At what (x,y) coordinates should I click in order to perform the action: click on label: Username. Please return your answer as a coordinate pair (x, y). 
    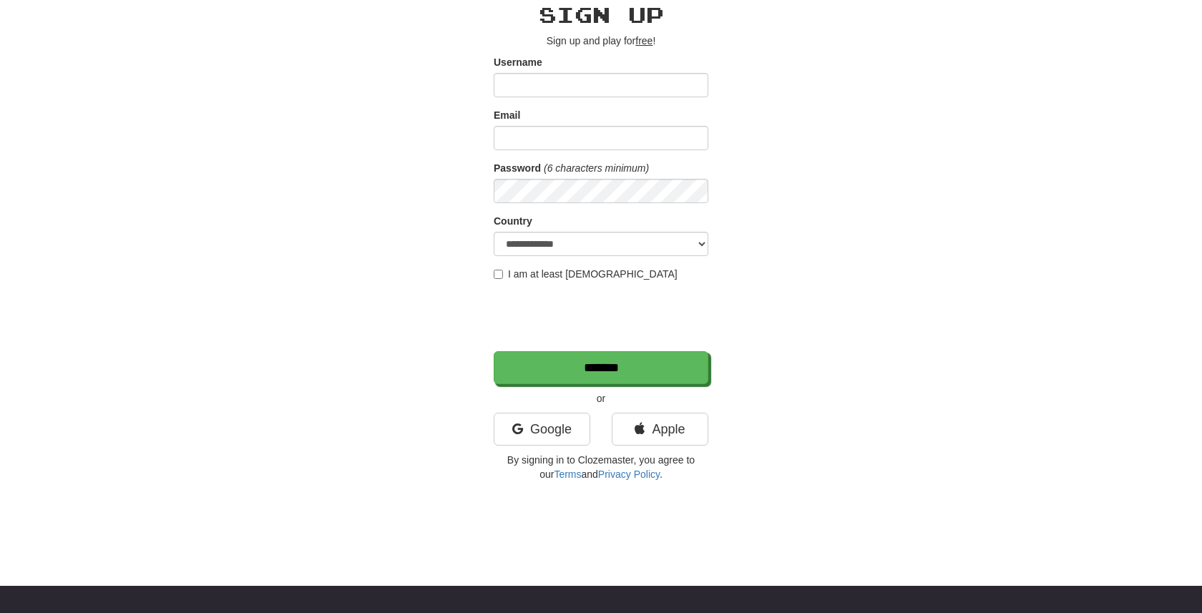
    Looking at the image, I should click on (518, 62).